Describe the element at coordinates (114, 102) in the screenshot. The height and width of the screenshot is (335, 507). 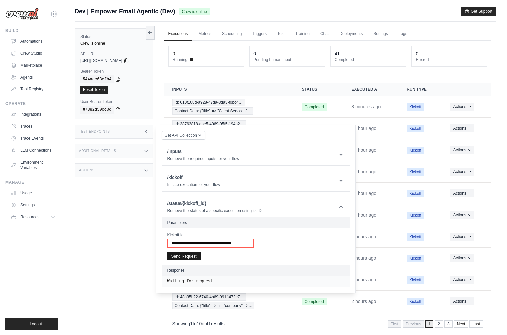
I see `label: User Bearer Token` at that location.